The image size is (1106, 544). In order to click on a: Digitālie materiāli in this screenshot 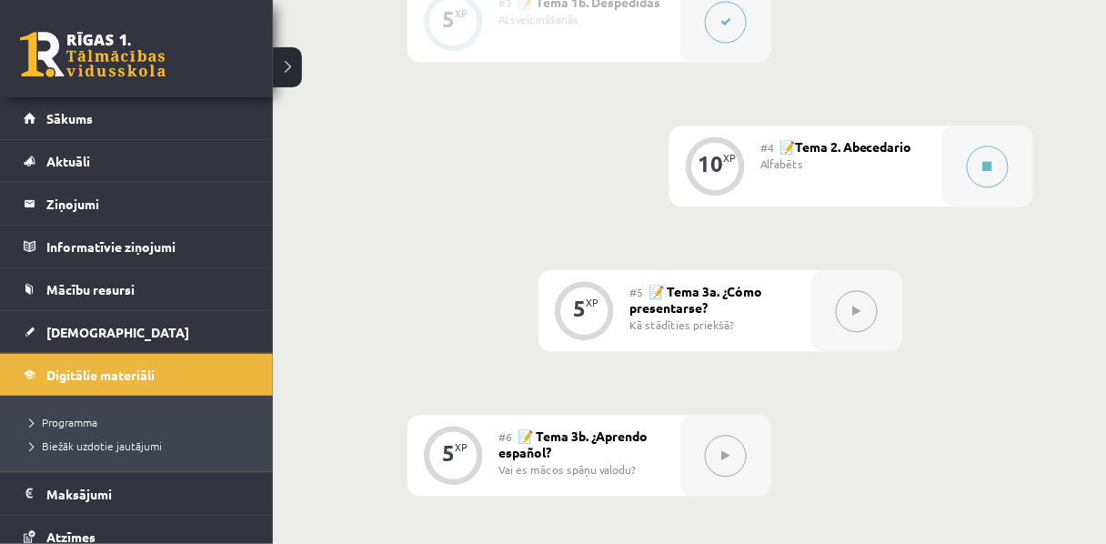, I will do `click(136, 375)`.